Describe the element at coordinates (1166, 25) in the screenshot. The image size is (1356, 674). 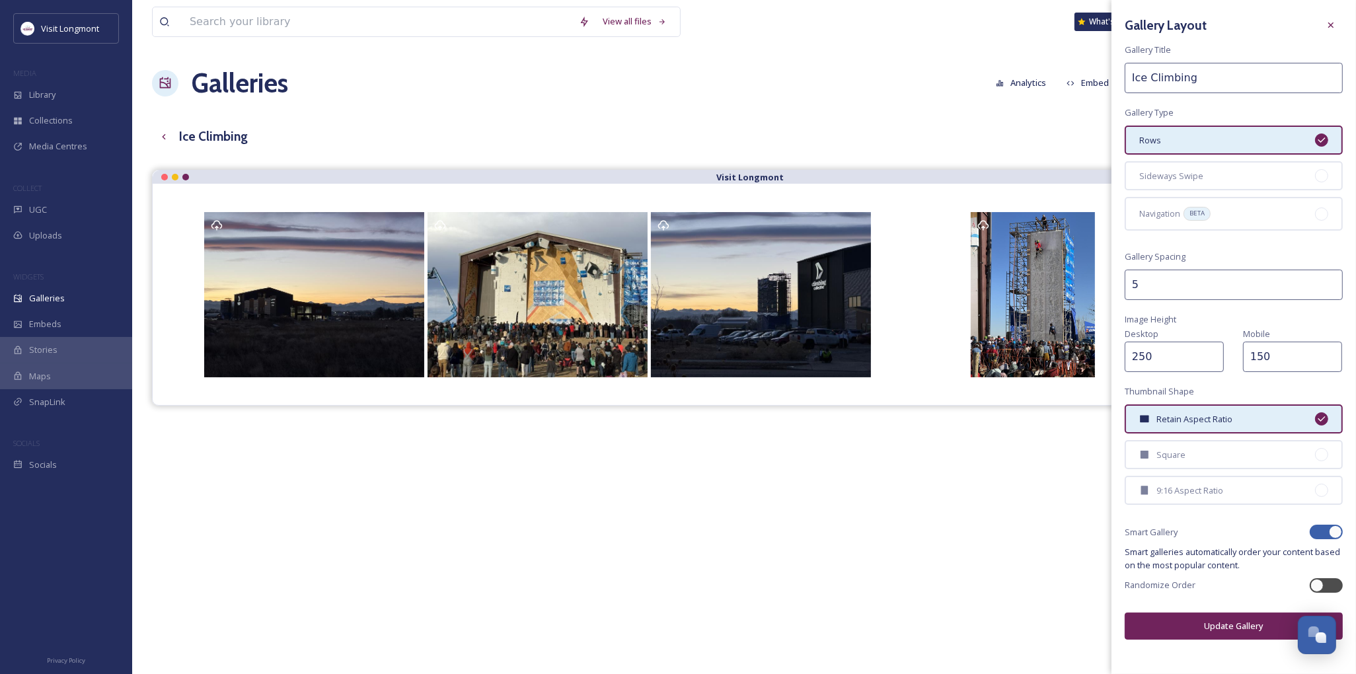
I see `h3: Gallery Layout` at that location.